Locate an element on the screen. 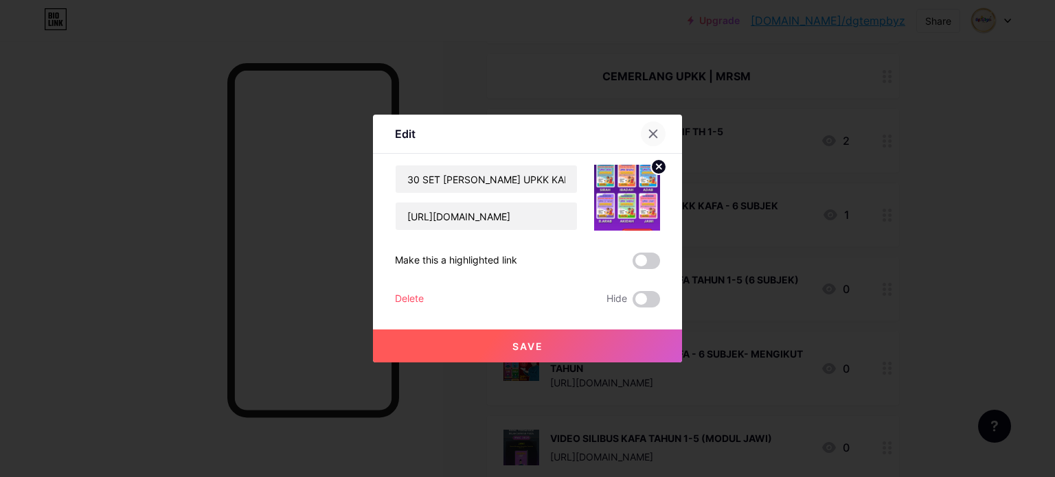 The width and height of the screenshot is (1055, 477). input: URL is located at coordinates (486, 216).